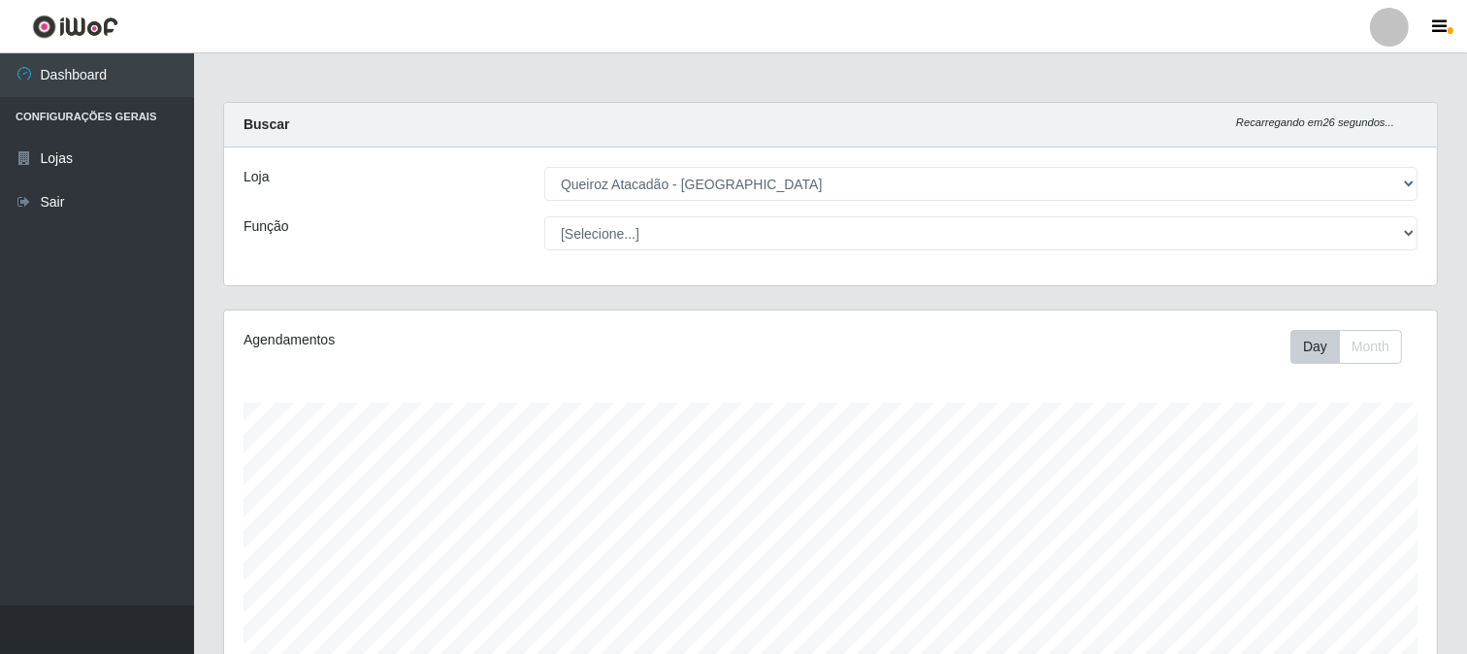  What do you see at coordinates (1345, 346) in the screenshot?
I see `div: First group` at bounding box center [1345, 346].